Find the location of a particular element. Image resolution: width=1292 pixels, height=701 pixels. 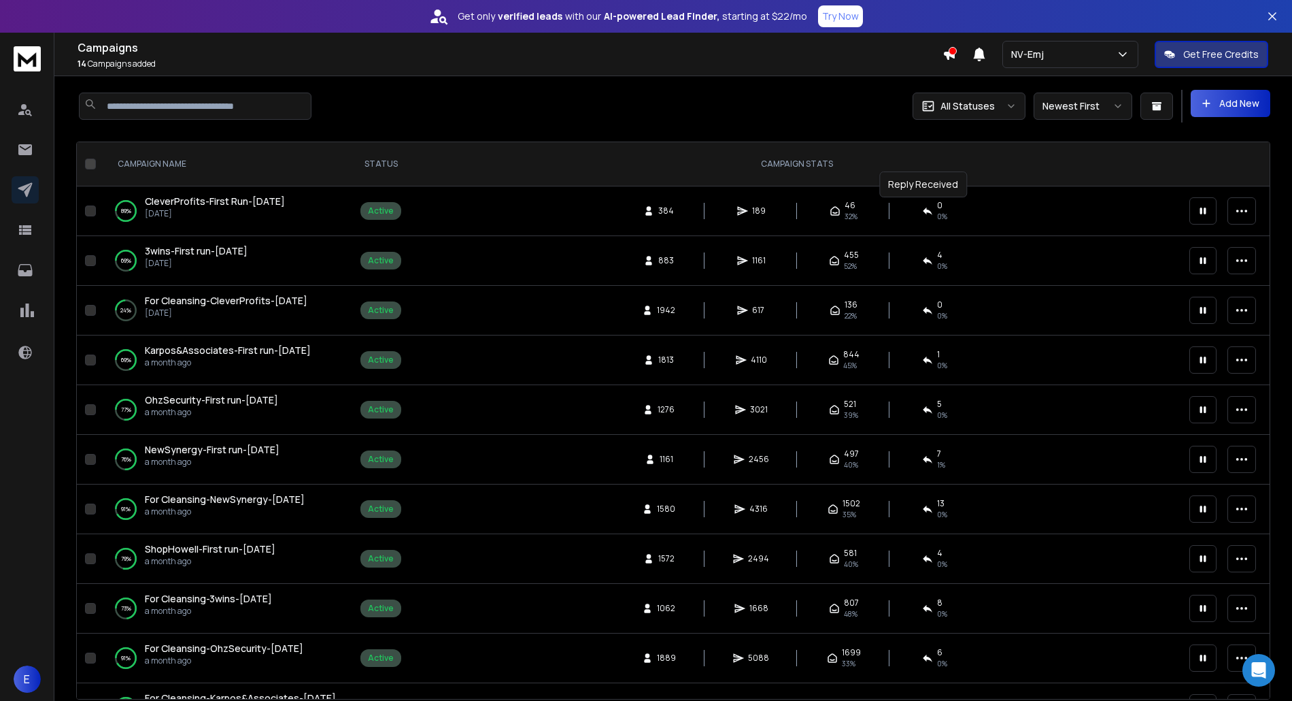

p: All Statuses is located at coordinates (968, 106).